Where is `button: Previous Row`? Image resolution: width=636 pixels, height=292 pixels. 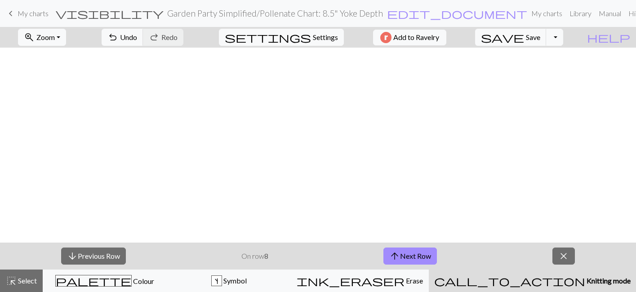
button: Previous Row is located at coordinates (94, 256).